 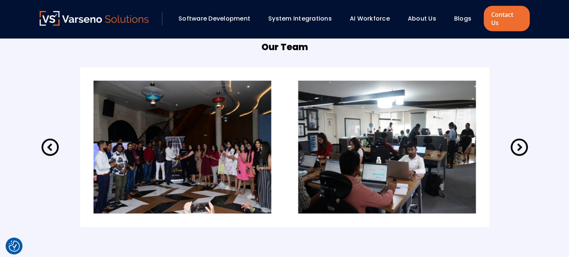 I want to click on div: Software Development, so click(x=218, y=19).